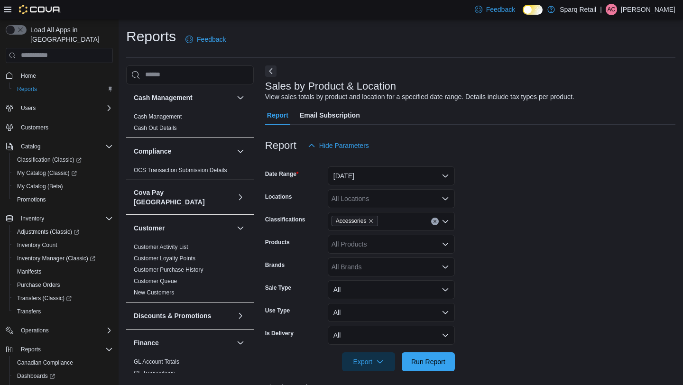 Image resolution: width=683 pixels, height=385 pixels. What do you see at coordinates (158, 117) in the screenshot?
I see `span: Cash Management` at bounding box center [158, 117].